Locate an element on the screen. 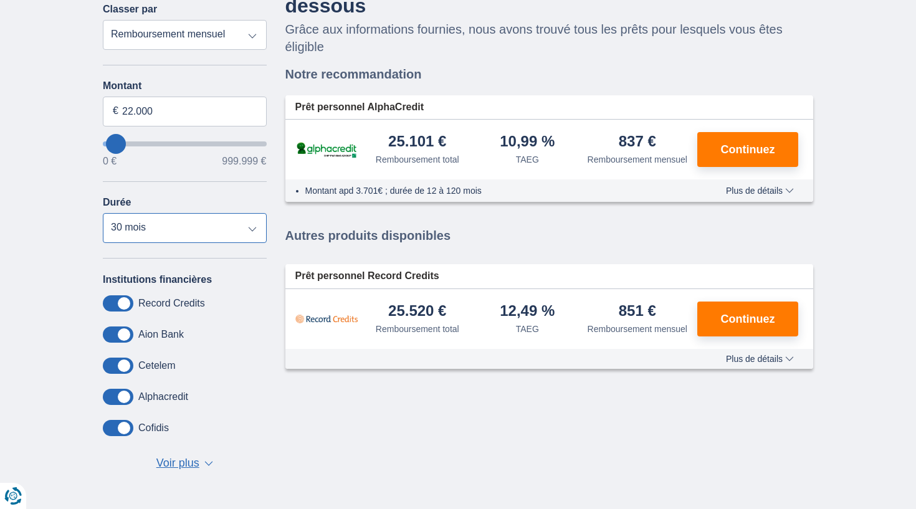  span: Voir plus is located at coordinates (178, 464).